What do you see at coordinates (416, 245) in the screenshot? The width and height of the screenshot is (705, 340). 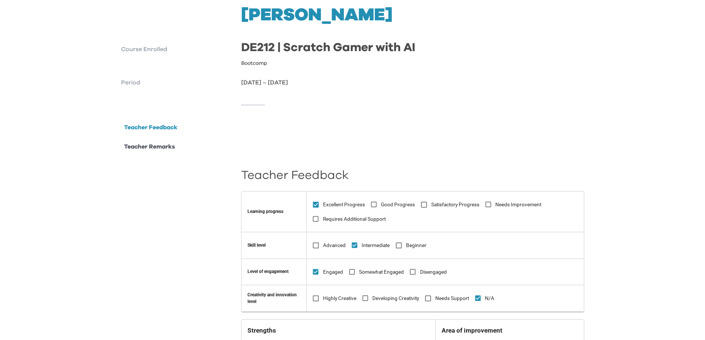 I see `span: Beginner` at bounding box center [416, 245].